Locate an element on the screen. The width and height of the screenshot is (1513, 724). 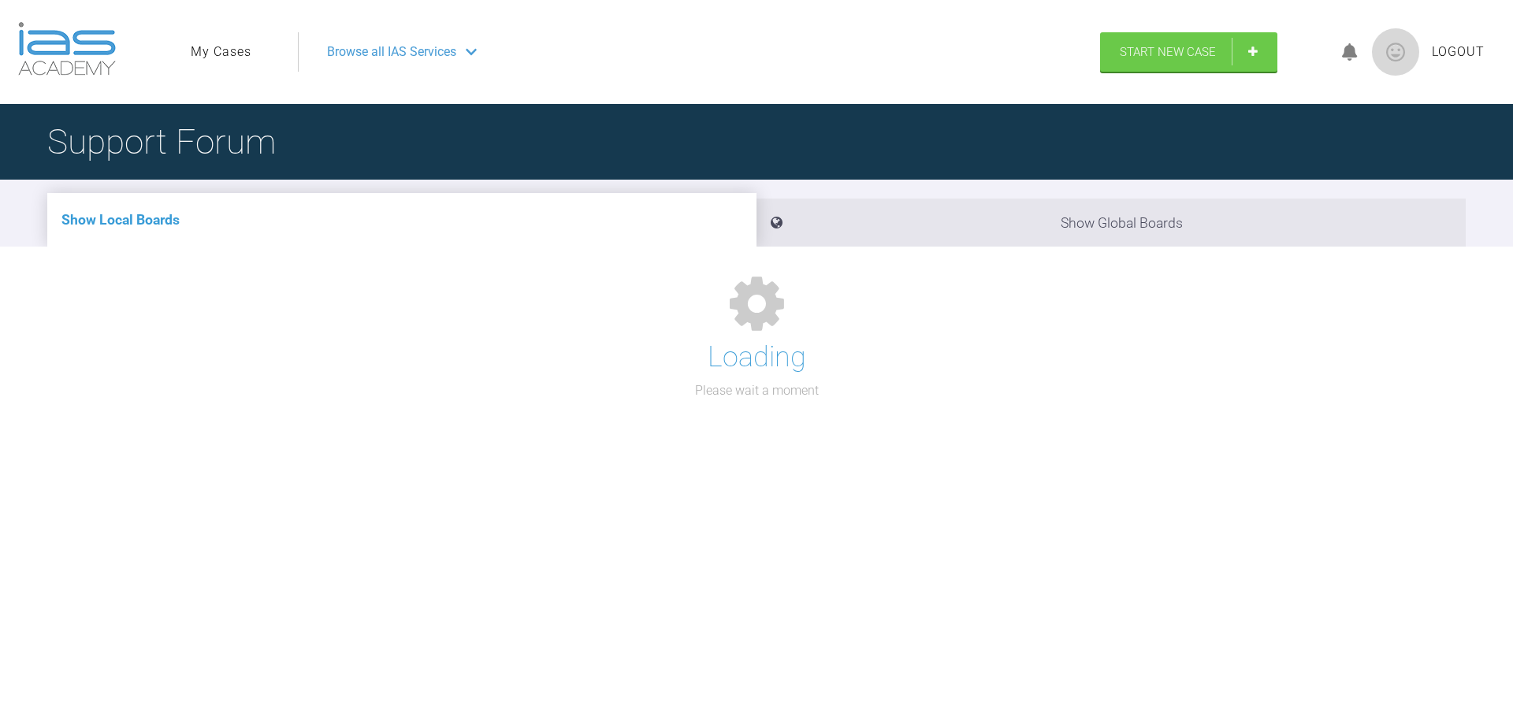
h1: Support Forum is located at coordinates (162, 142).